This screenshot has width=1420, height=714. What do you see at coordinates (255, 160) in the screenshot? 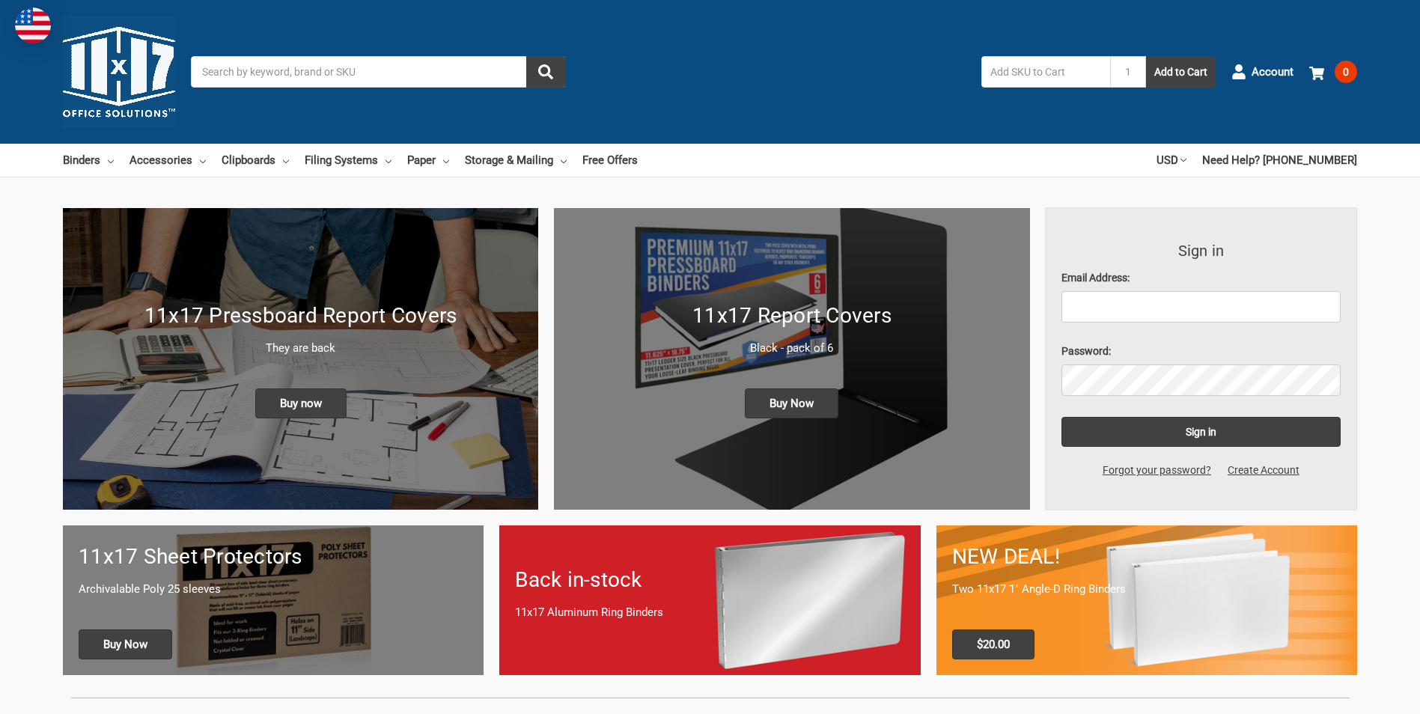
I see `a: Clipboards` at bounding box center [255, 160].